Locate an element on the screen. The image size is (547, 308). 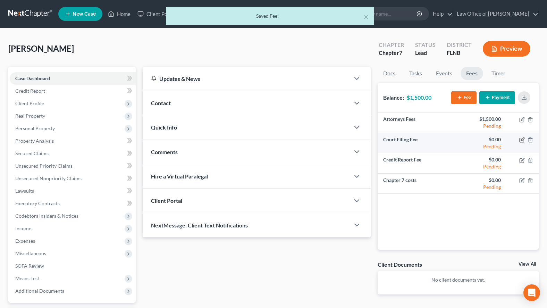
a: Events is located at coordinates (444, 73).